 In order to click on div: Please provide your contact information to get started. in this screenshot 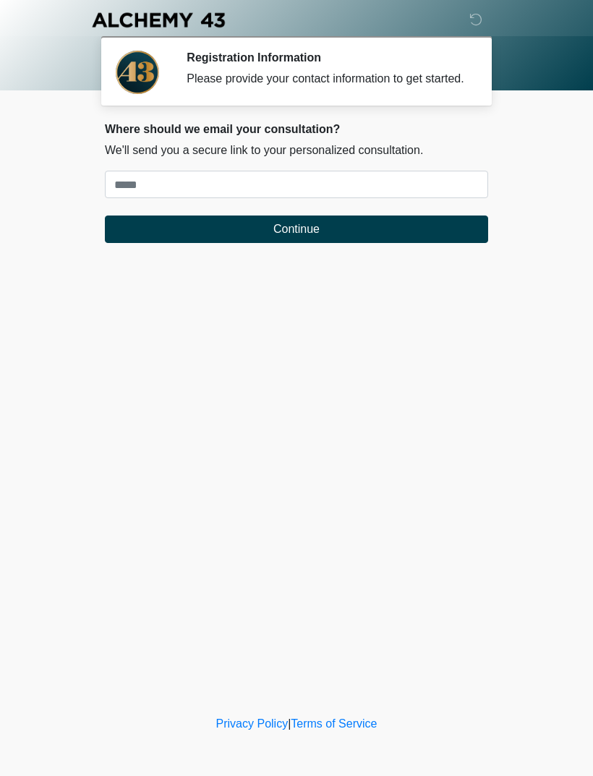, I will do `click(326, 79)`.